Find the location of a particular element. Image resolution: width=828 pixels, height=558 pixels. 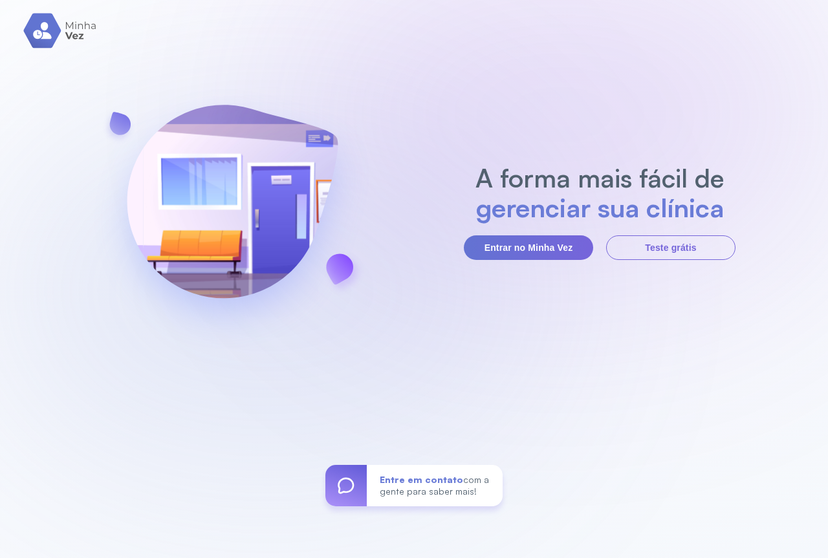

img: banner-login.svg is located at coordinates (232, 211).